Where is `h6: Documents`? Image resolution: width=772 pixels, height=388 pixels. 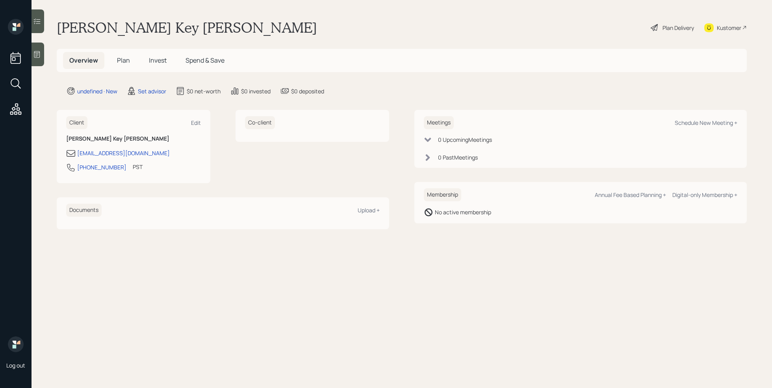
h6: Documents is located at coordinates (84, 210).